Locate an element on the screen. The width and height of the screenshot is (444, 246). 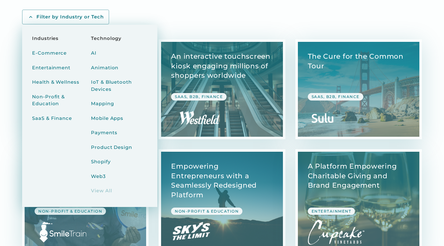
div: Non-Profit & Education is located at coordinates (60, 100).